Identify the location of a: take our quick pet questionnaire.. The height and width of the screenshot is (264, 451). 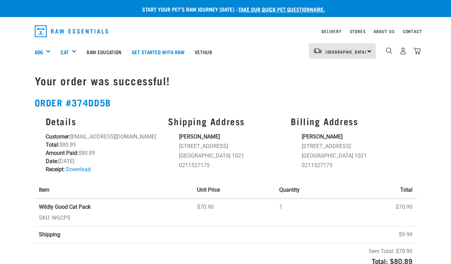
(282, 9).